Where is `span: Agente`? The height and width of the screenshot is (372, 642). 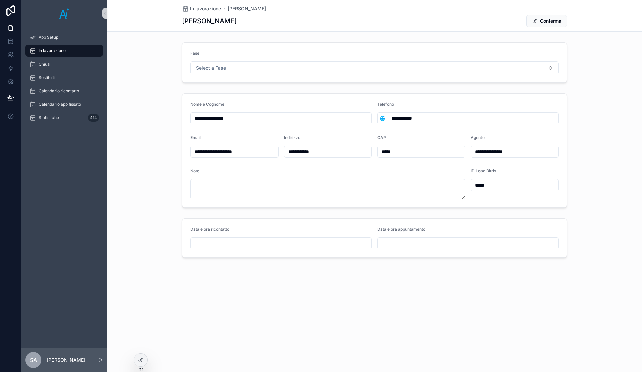
span: Agente is located at coordinates (478, 138).